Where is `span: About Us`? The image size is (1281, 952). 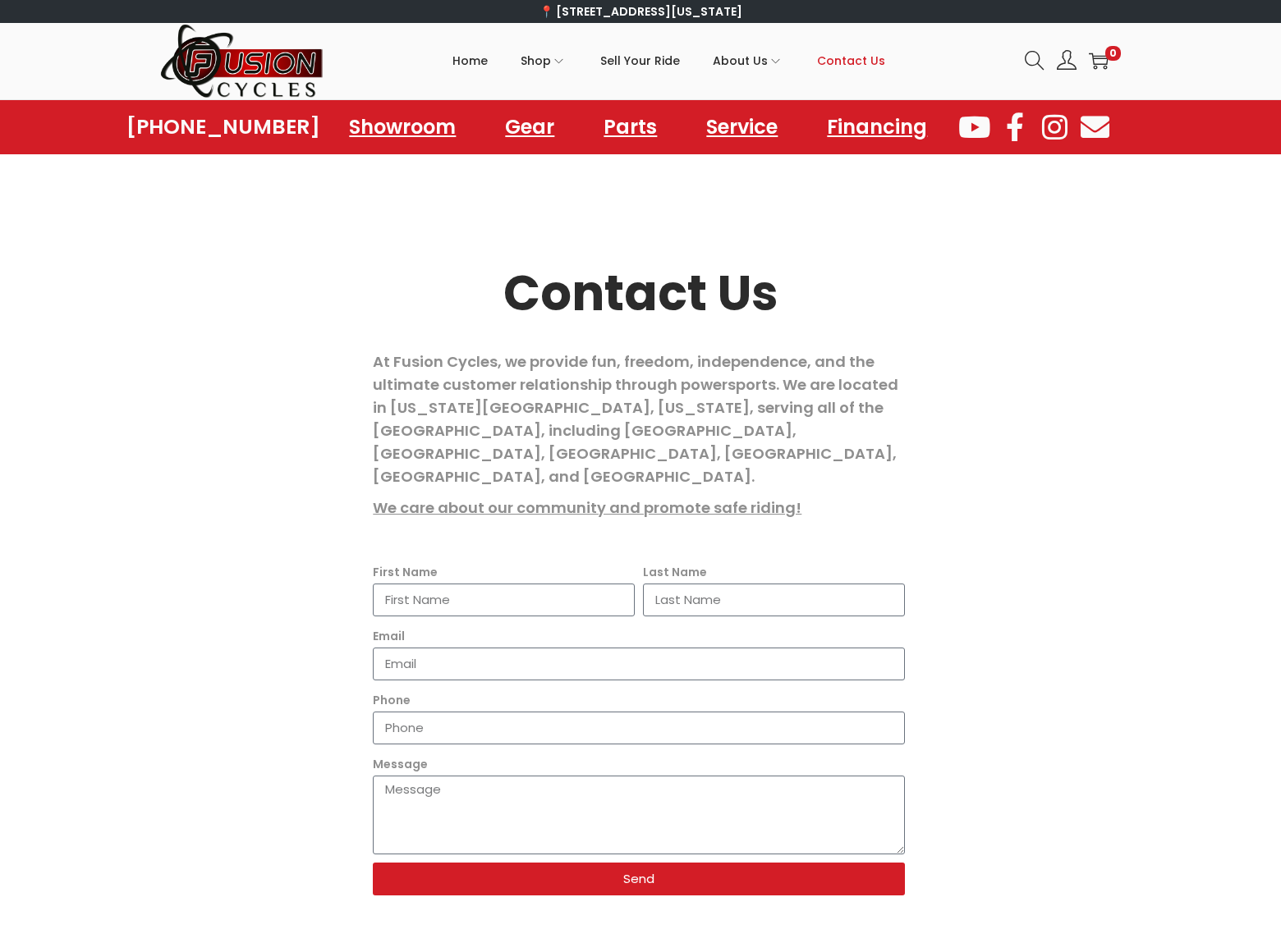
span: About Us is located at coordinates (739, 61).